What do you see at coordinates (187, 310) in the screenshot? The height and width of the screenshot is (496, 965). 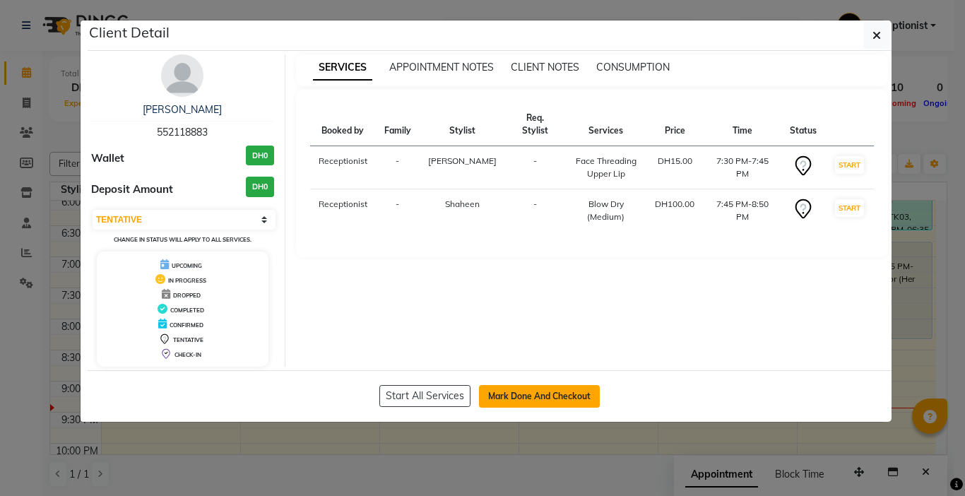 I see `span: COMPLETED` at bounding box center [187, 310].